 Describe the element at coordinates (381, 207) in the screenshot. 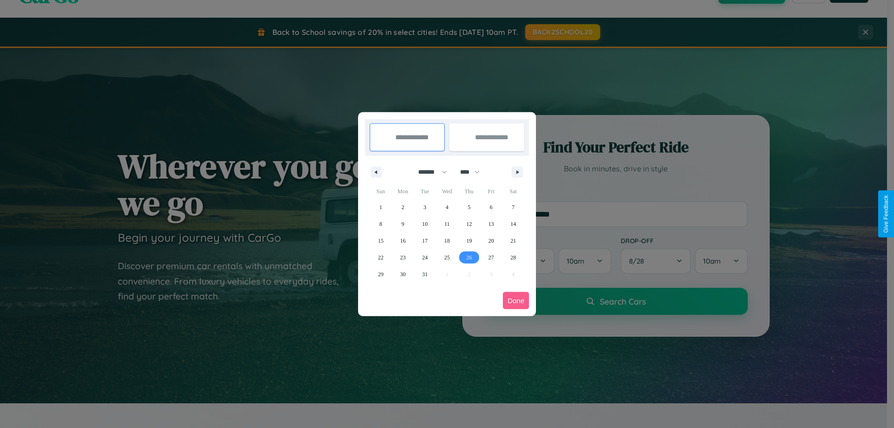

I see `span: 1` at that location.